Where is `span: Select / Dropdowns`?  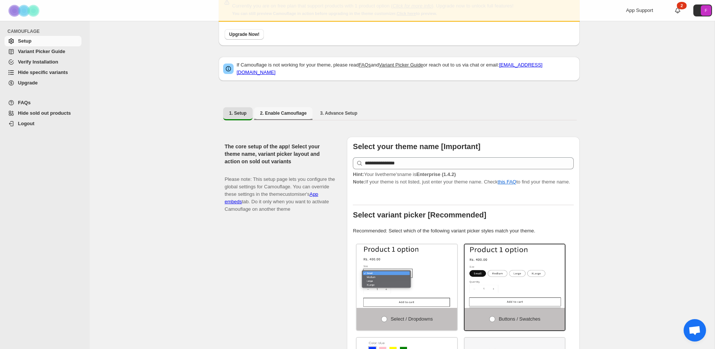
span: Select / Dropdowns is located at coordinates (411, 319).